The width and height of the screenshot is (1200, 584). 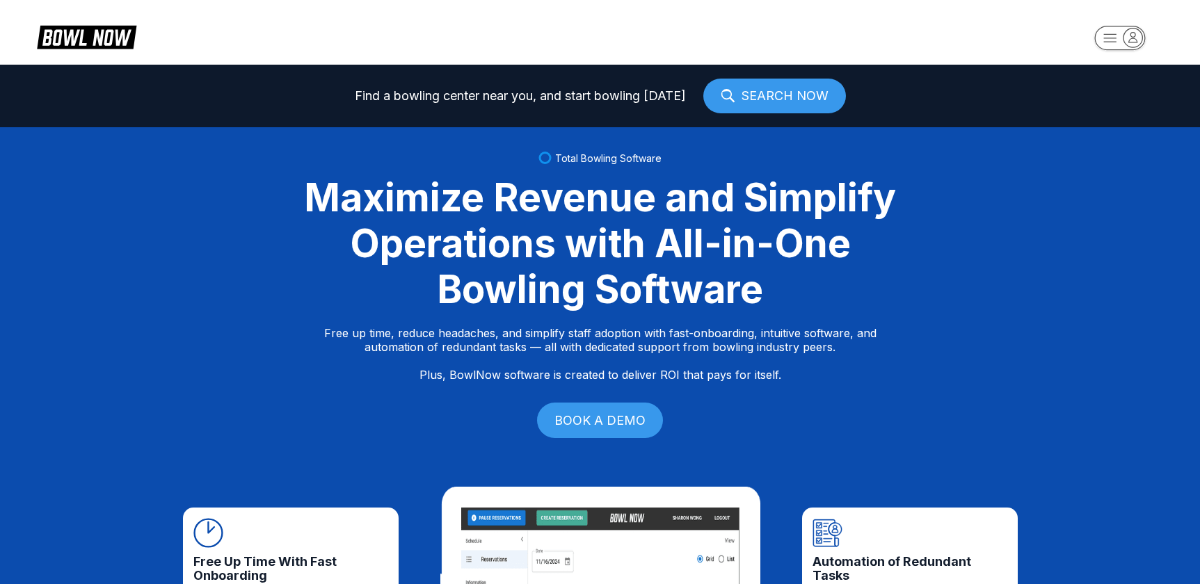 What do you see at coordinates (600, 354) in the screenshot?
I see `p: Free up time, reduce headaches, and simplify staff adoption with fast-onboarding, intuitive softw...` at bounding box center [600, 354].